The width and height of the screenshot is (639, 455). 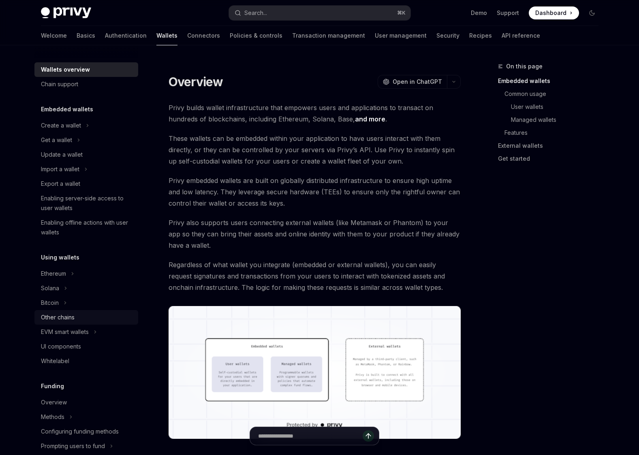 I want to click on a: Chain support, so click(x=86, y=84).